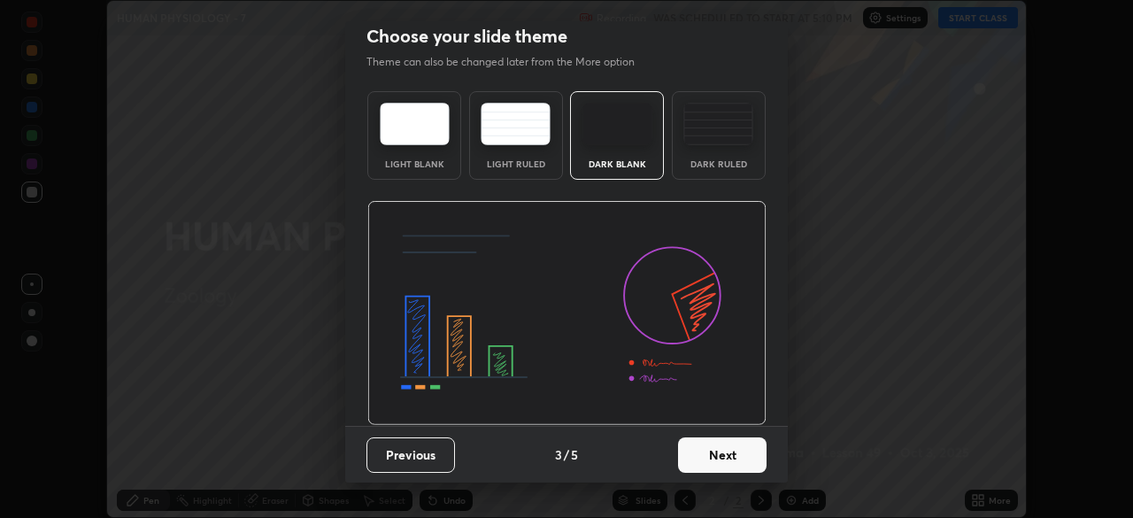 The image size is (1133, 518). I want to click on div: Light Blank, so click(414, 164).